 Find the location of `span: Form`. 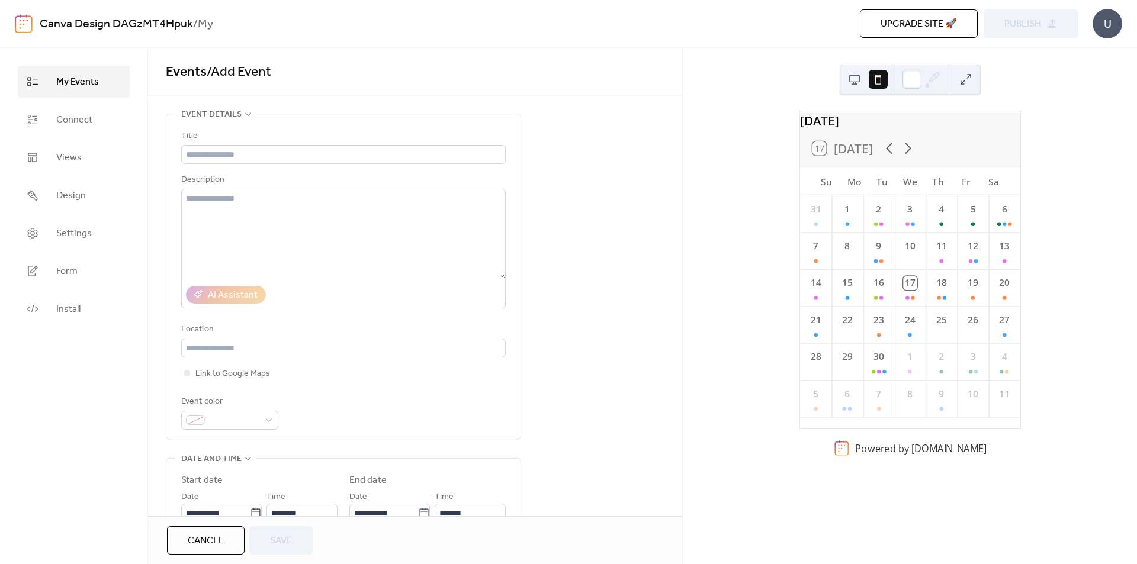

span: Form is located at coordinates (67, 272).